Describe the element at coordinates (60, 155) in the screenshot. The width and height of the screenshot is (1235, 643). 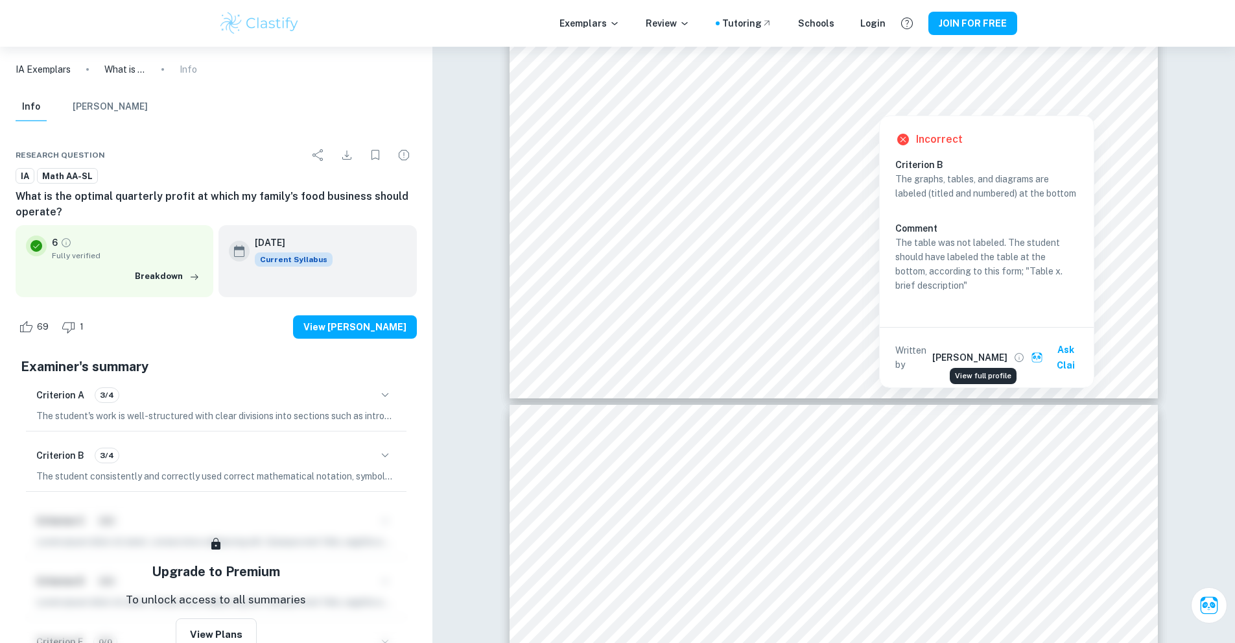
I see `span: Research question` at that location.